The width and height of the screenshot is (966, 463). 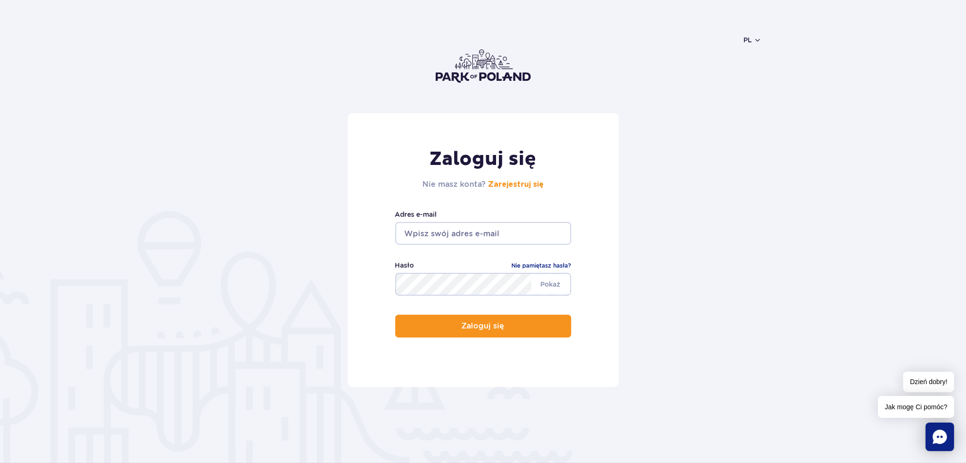 What do you see at coordinates (483, 66) in the screenshot?
I see `img: Park of Poland logo` at bounding box center [483, 66].